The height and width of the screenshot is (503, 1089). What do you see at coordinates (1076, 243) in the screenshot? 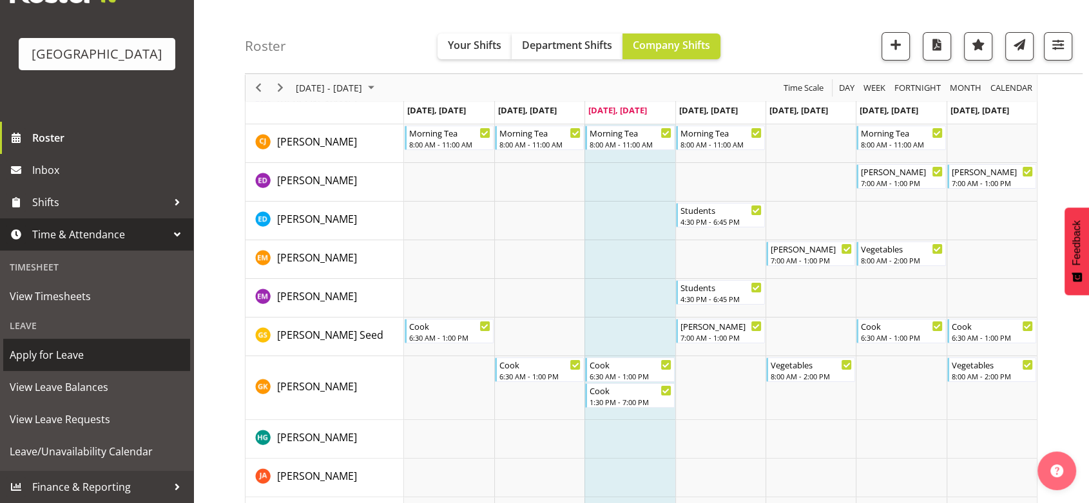
I see `span: Feedback` at bounding box center [1076, 243].